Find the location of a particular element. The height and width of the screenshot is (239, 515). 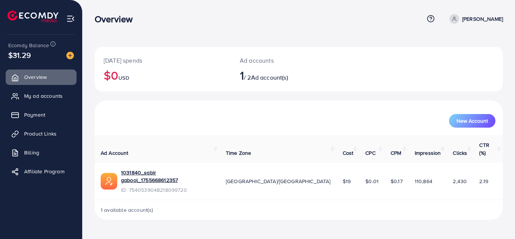

a: Billing is located at coordinates (41, 152).